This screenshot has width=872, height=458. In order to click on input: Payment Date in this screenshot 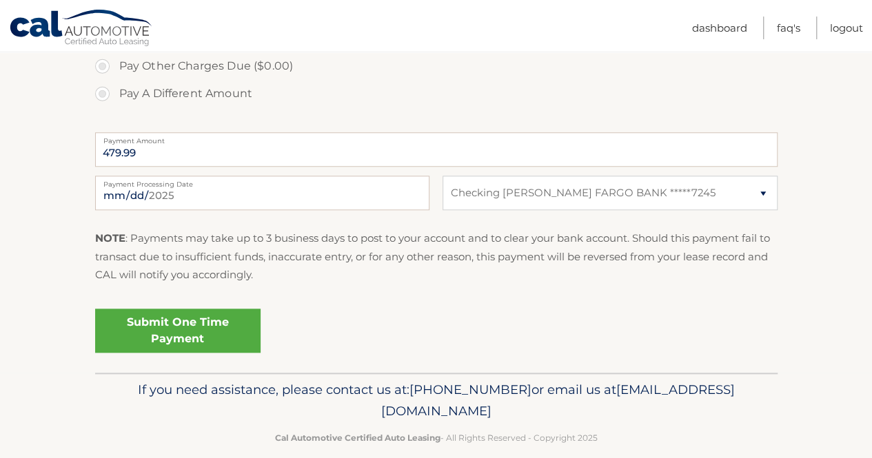, I will do `click(262, 193)`.